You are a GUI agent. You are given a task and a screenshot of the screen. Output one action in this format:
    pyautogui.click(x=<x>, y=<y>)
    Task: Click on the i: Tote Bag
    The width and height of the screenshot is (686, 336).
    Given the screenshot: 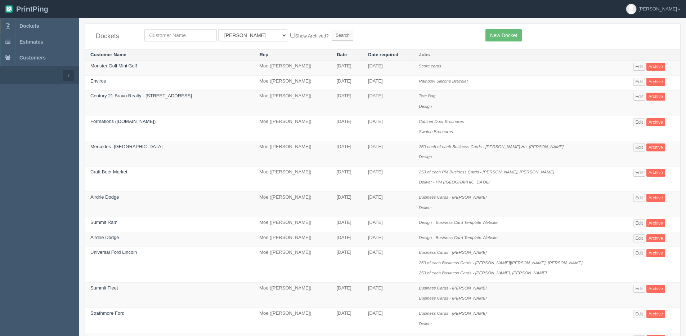 What is the action you would take?
    pyautogui.click(x=427, y=95)
    